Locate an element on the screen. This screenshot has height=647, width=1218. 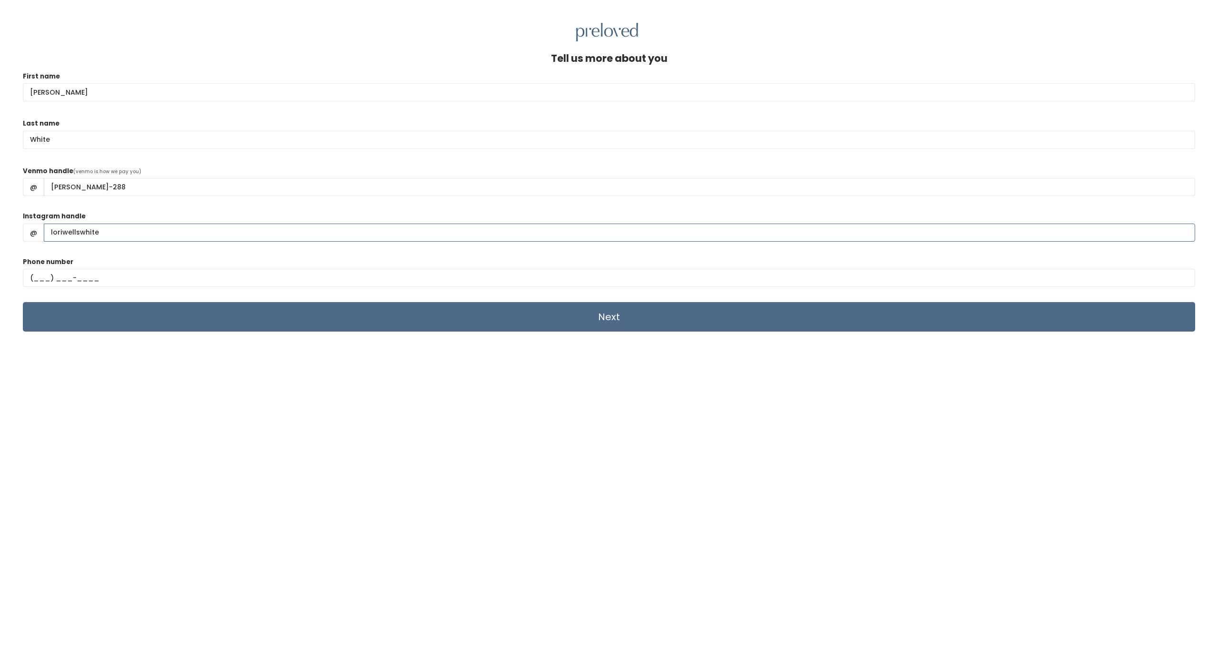
label: First name is located at coordinates (41, 77).